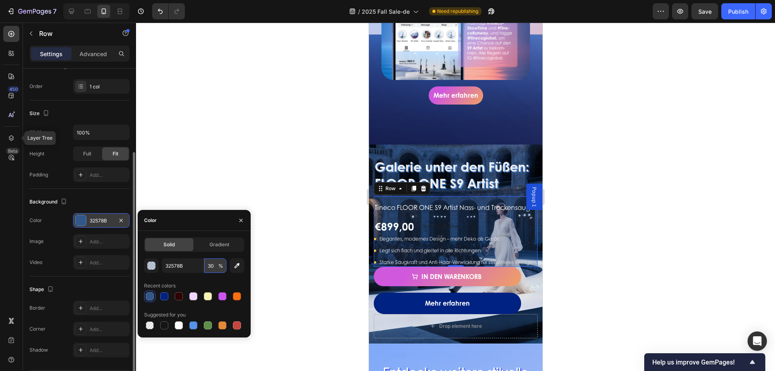 The height and width of the screenshot is (371, 775). I want to click on div: Undo/Redo, so click(168, 11).